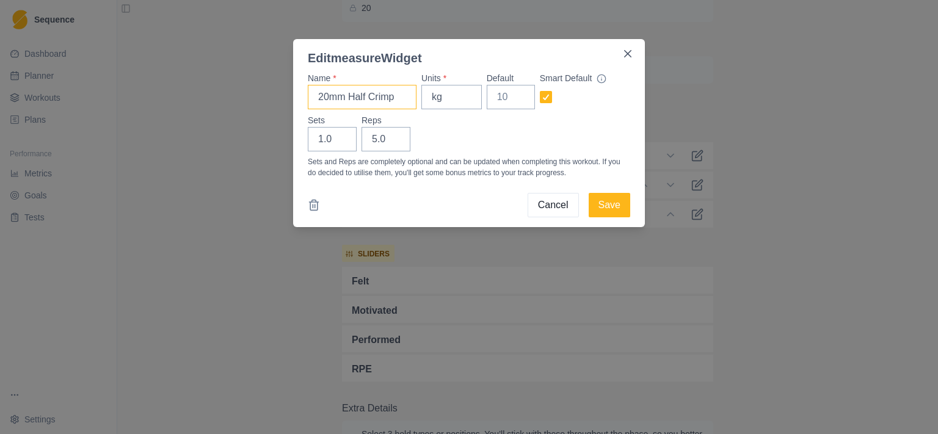 The width and height of the screenshot is (938, 434). What do you see at coordinates (609, 205) in the screenshot?
I see `button: Save` at bounding box center [609, 205].